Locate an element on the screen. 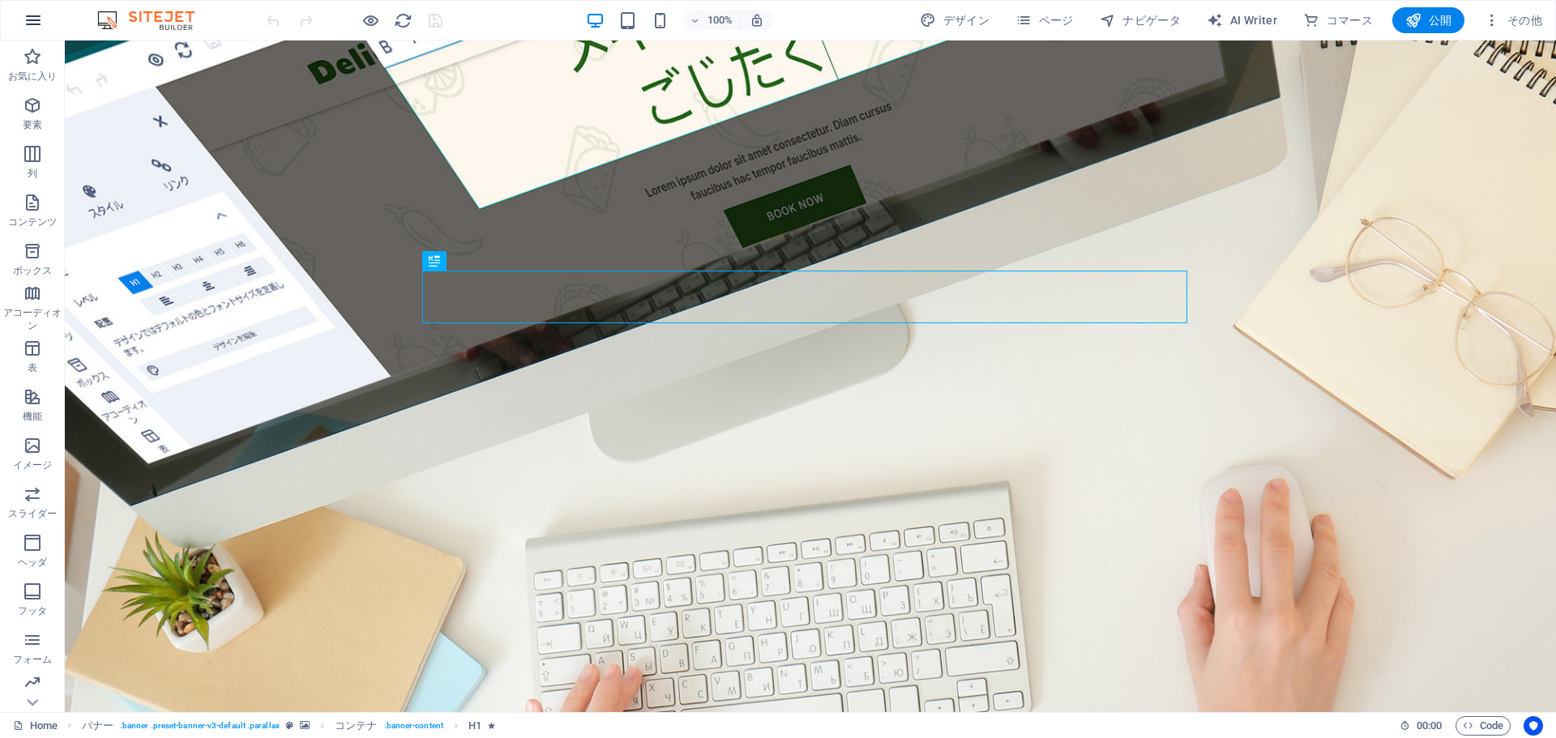 This screenshot has height=738, width=1556. button: Code is located at coordinates (1483, 726).